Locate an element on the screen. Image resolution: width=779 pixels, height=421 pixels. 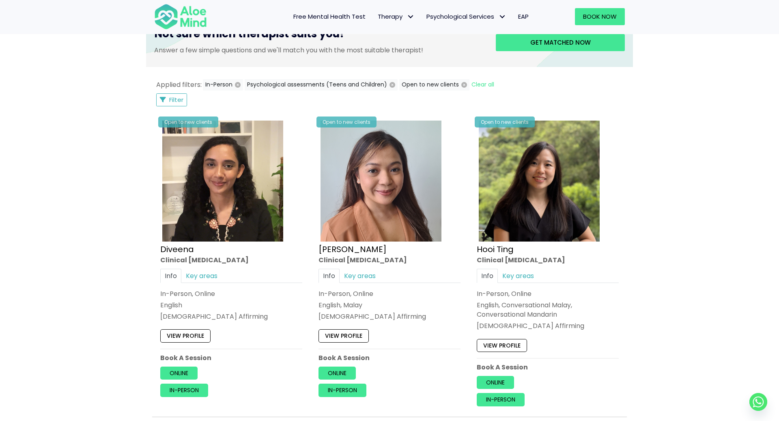
a: Free Mental Health Test is located at coordinates (330, 17).